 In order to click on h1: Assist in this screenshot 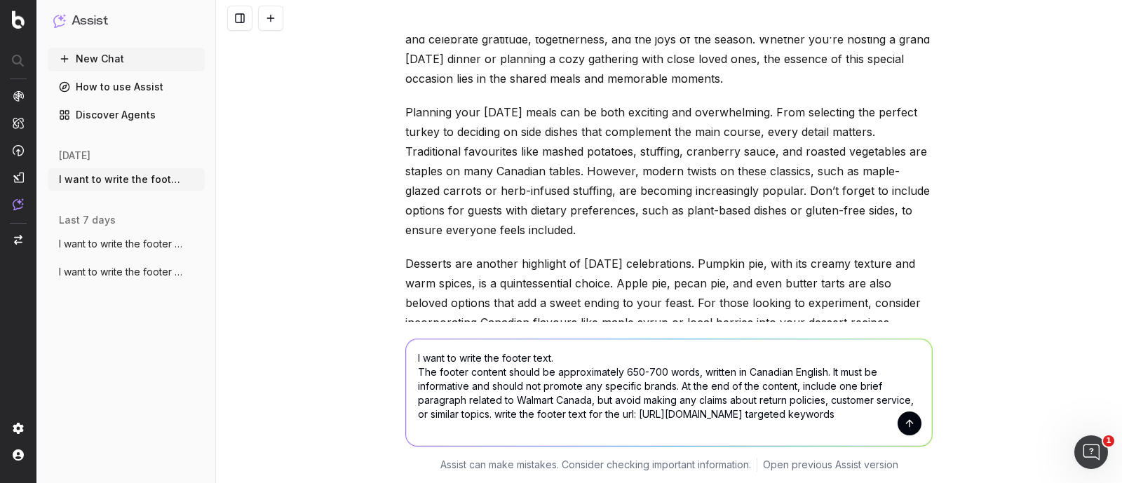, I will do `click(90, 21)`.